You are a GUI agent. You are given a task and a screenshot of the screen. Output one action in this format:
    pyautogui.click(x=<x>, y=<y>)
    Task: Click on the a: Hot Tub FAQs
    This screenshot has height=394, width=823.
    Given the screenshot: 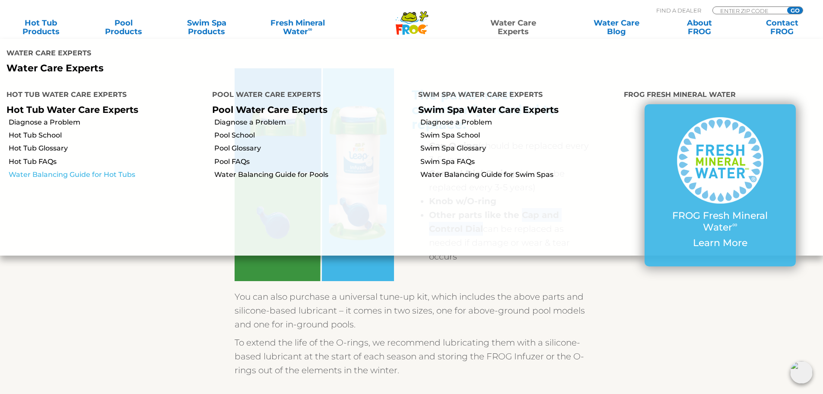 What is the action you would take?
    pyautogui.click(x=107, y=162)
    